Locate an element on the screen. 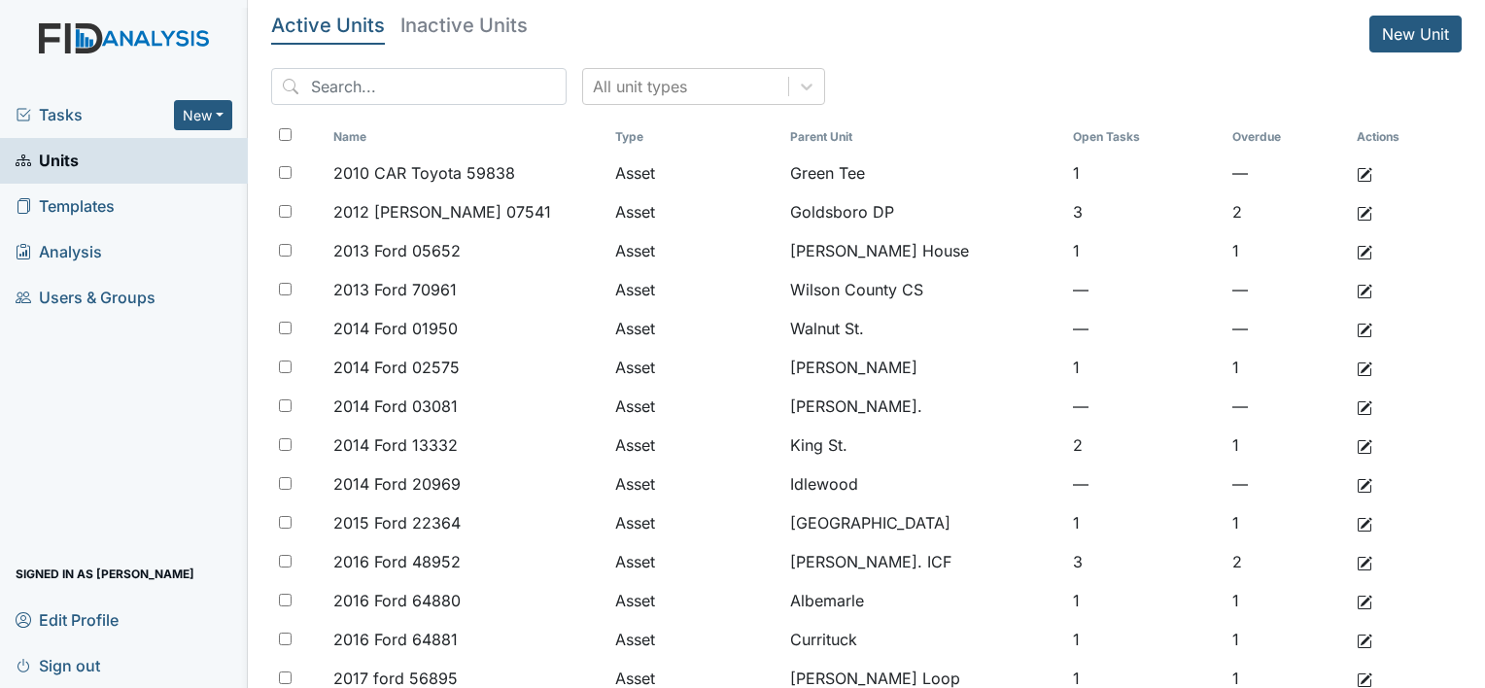  a: New Unit is located at coordinates (1415, 34).